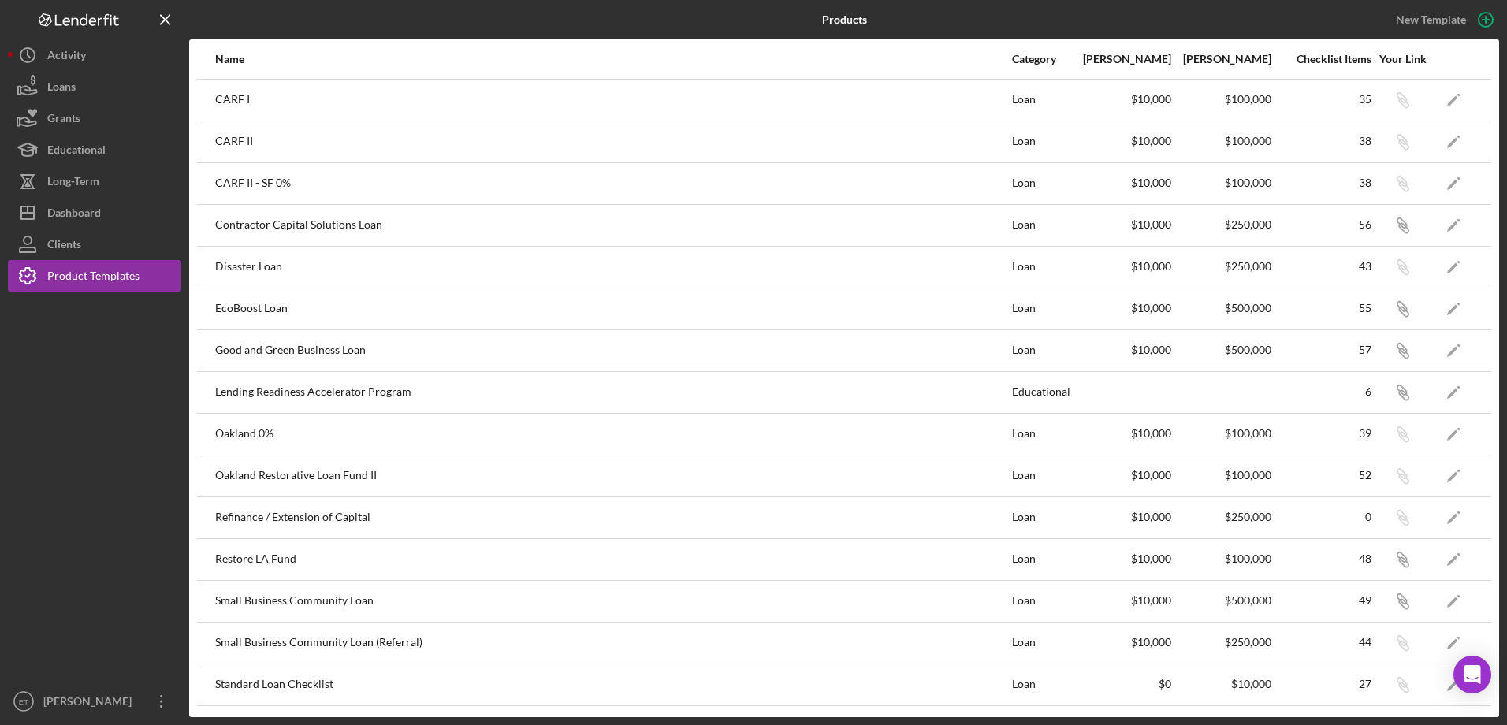 This screenshot has height=725, width=1507. Describe the element at coordinates (612, 434) in the screenshot. I see `div: Oakland 0%` at that location.